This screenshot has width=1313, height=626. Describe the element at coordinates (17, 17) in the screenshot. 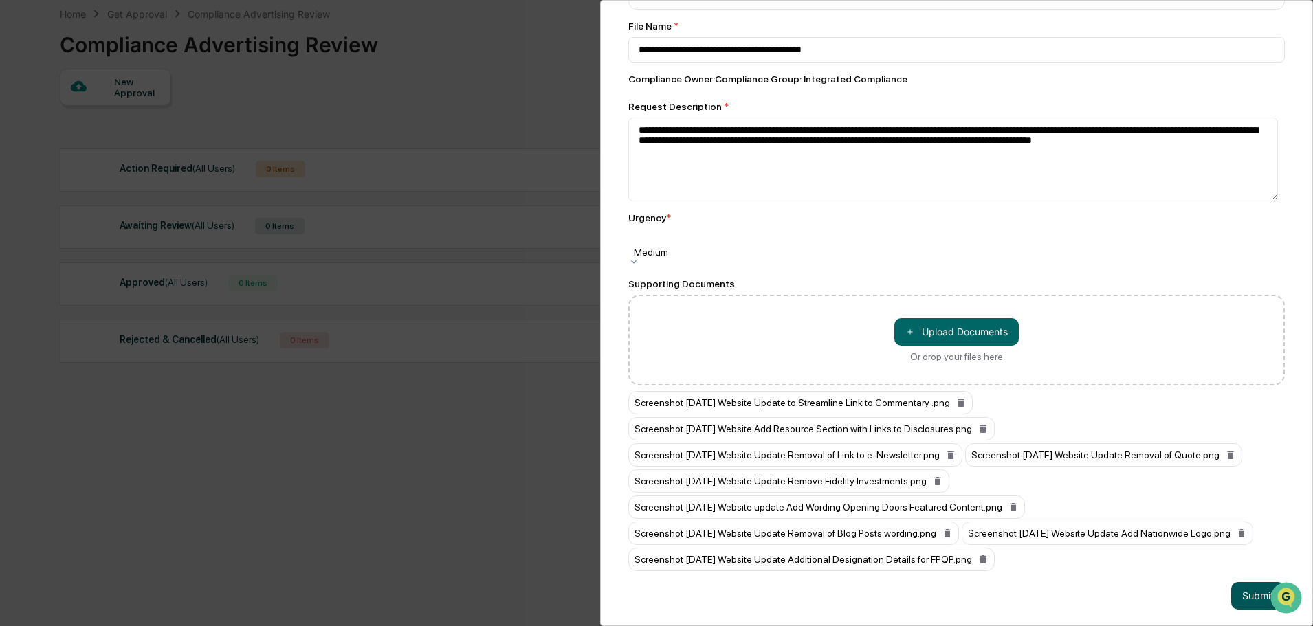

I see `img: f2157a4c-a0d3-4daa-907e-bb6f0de503a5-1751232295721` at that location.